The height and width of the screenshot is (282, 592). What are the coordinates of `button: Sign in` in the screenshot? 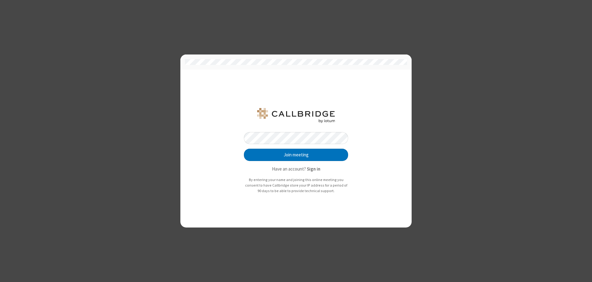 It's located at (314, 169).